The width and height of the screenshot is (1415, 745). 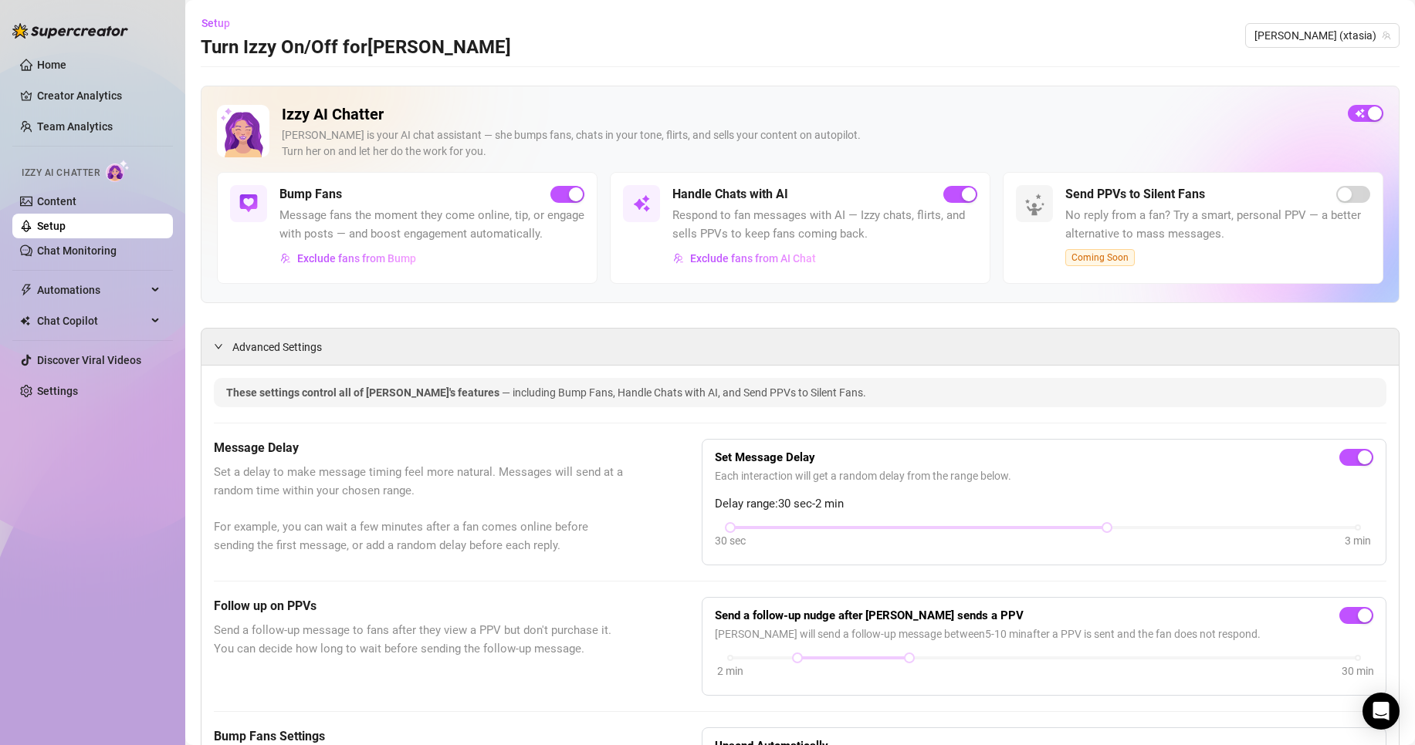 What do you see at coordinates (221, 23) in the screenshot?
I see `button: Setup` at bounding box center [221, 23].